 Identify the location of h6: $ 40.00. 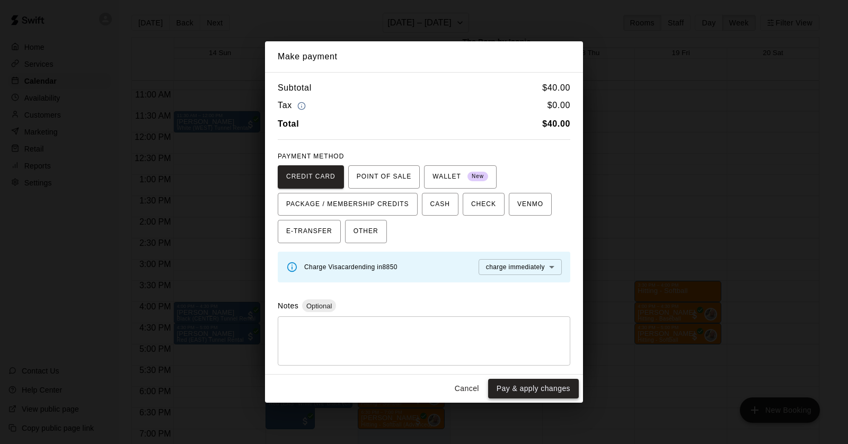
(556, 88).